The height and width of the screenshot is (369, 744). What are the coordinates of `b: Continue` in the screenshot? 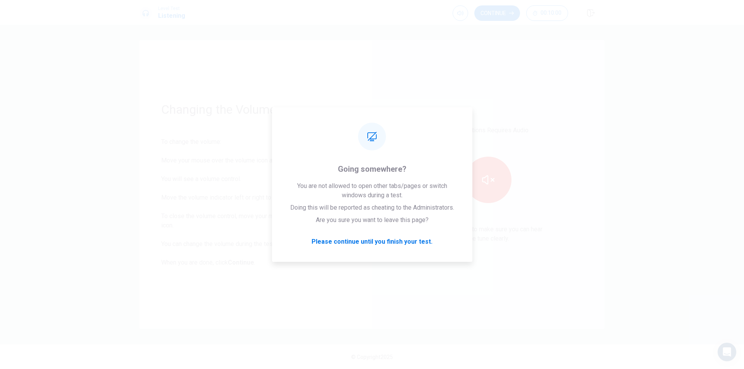 It's located at (241, 263).